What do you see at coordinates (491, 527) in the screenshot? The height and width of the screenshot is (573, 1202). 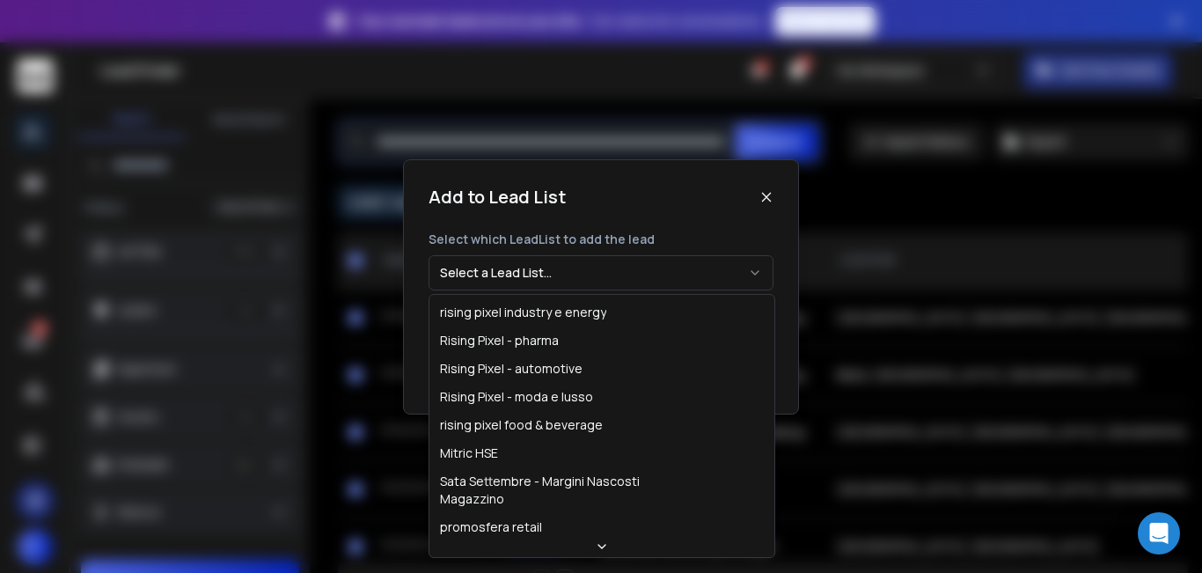 I see `div: promosfera retail` at bounding box center [491, 527].